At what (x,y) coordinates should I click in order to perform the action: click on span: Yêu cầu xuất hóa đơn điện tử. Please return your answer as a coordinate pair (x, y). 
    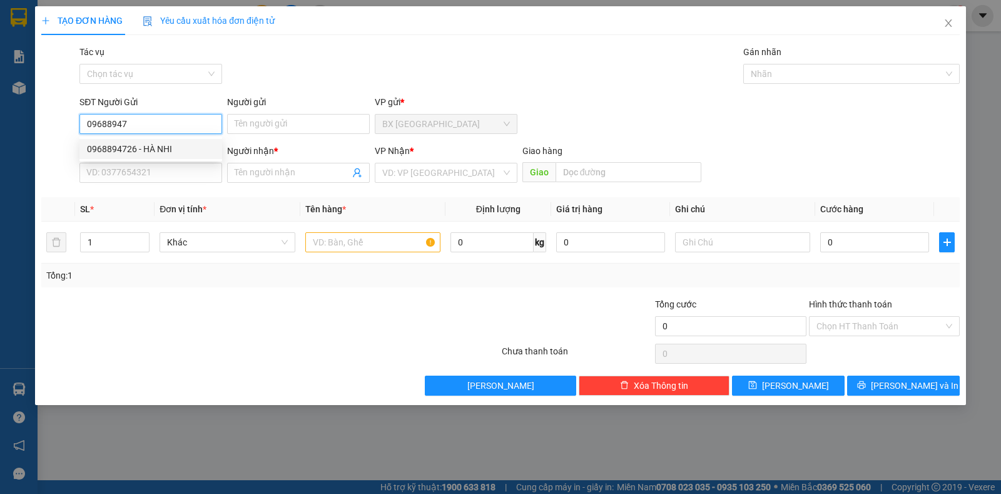
    Looking at the image, I should click on (208, 21).